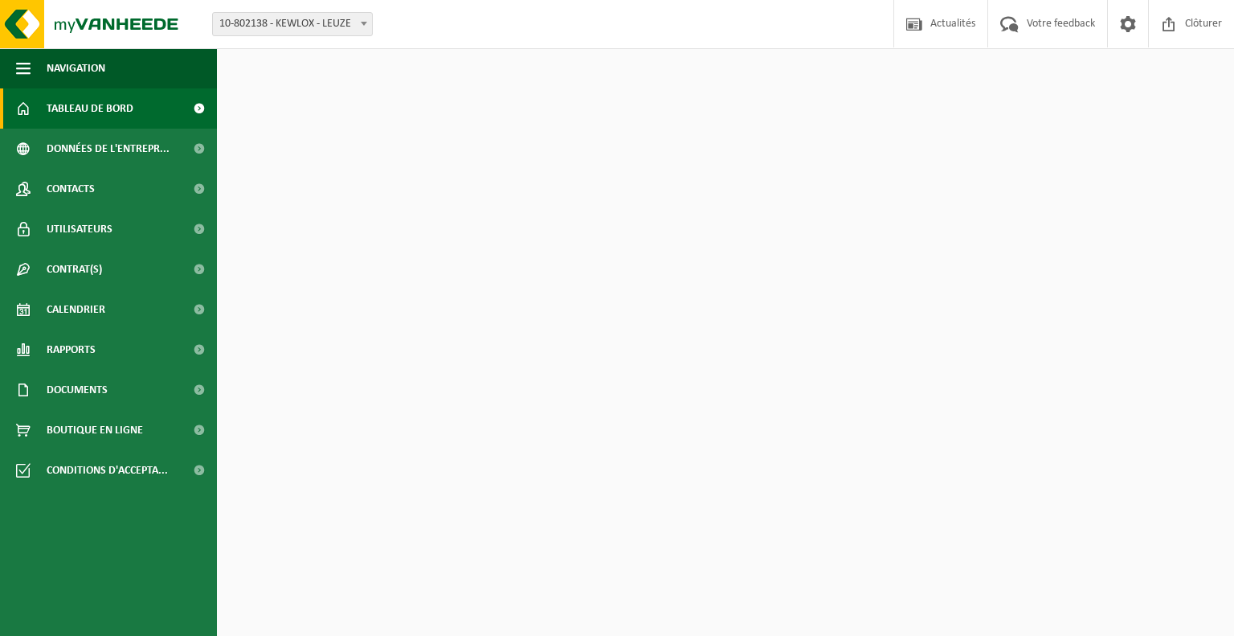  Describe the element at coordinates (90, 108) in the screenshot. I see `span: Tableau de bord` at that location.